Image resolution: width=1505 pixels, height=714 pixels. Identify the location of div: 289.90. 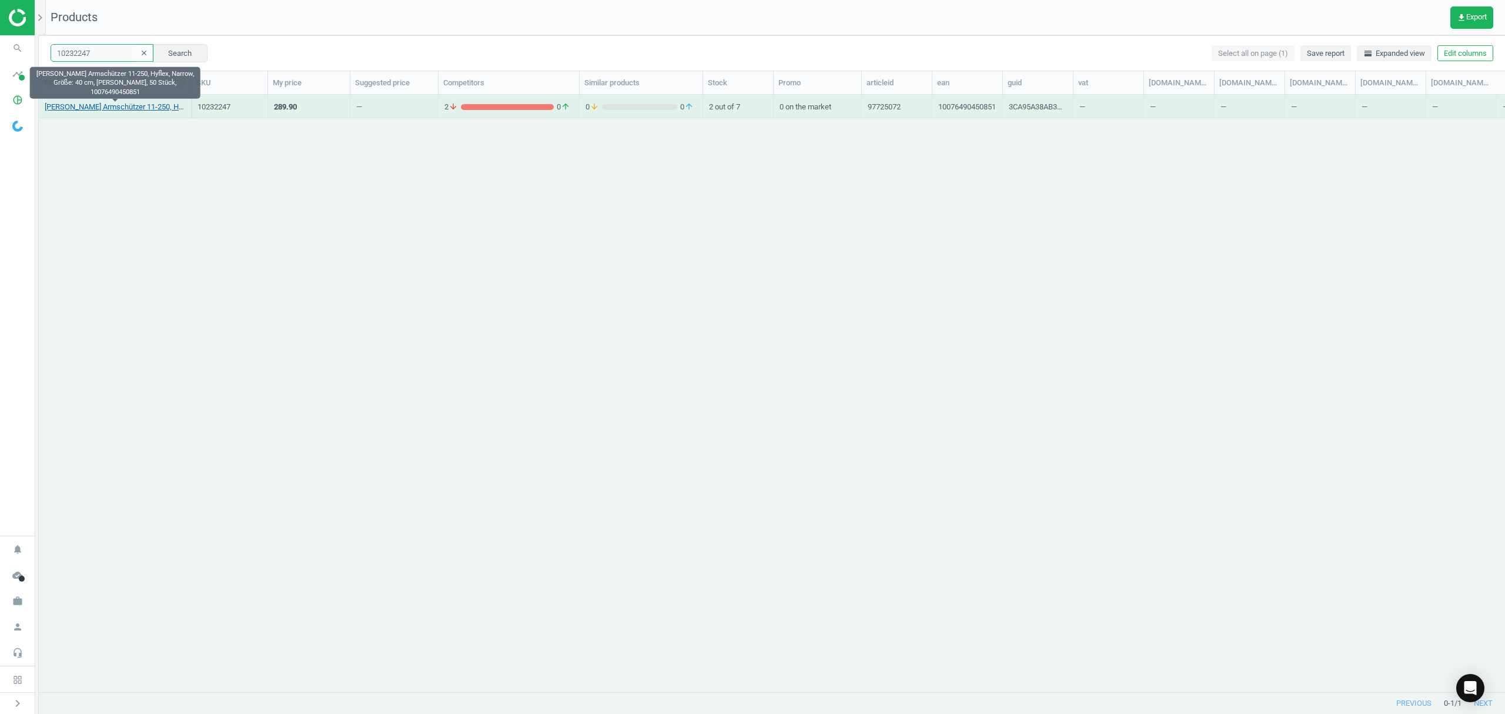
(285, 107).